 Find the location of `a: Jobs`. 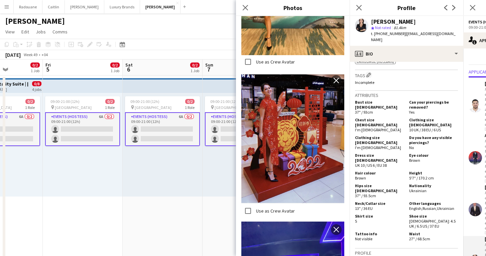

a: Jobs is located at coordinates (41, 32).